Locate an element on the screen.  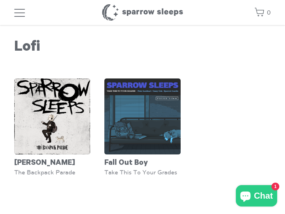
div: Fall Out Boy is located at coordinates (142, 161).